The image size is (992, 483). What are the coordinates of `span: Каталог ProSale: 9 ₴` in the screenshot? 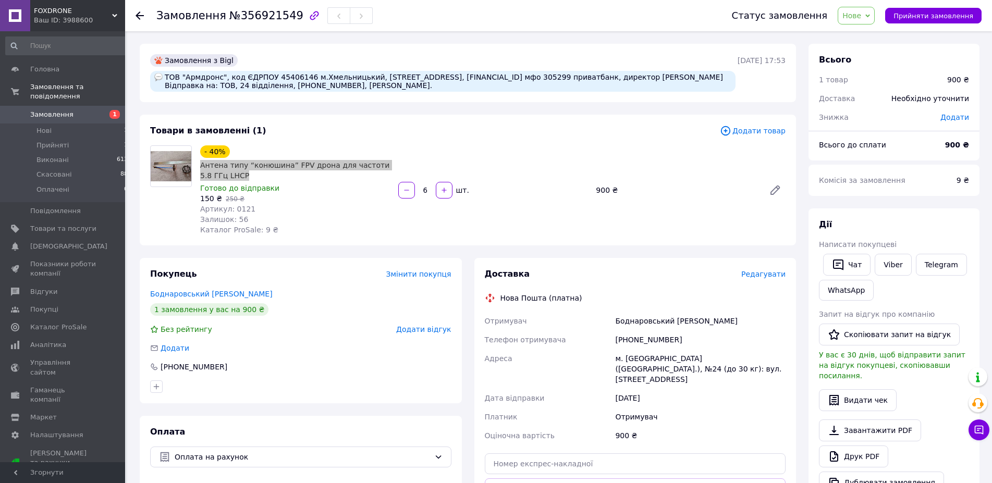 It's located at (239, 230).